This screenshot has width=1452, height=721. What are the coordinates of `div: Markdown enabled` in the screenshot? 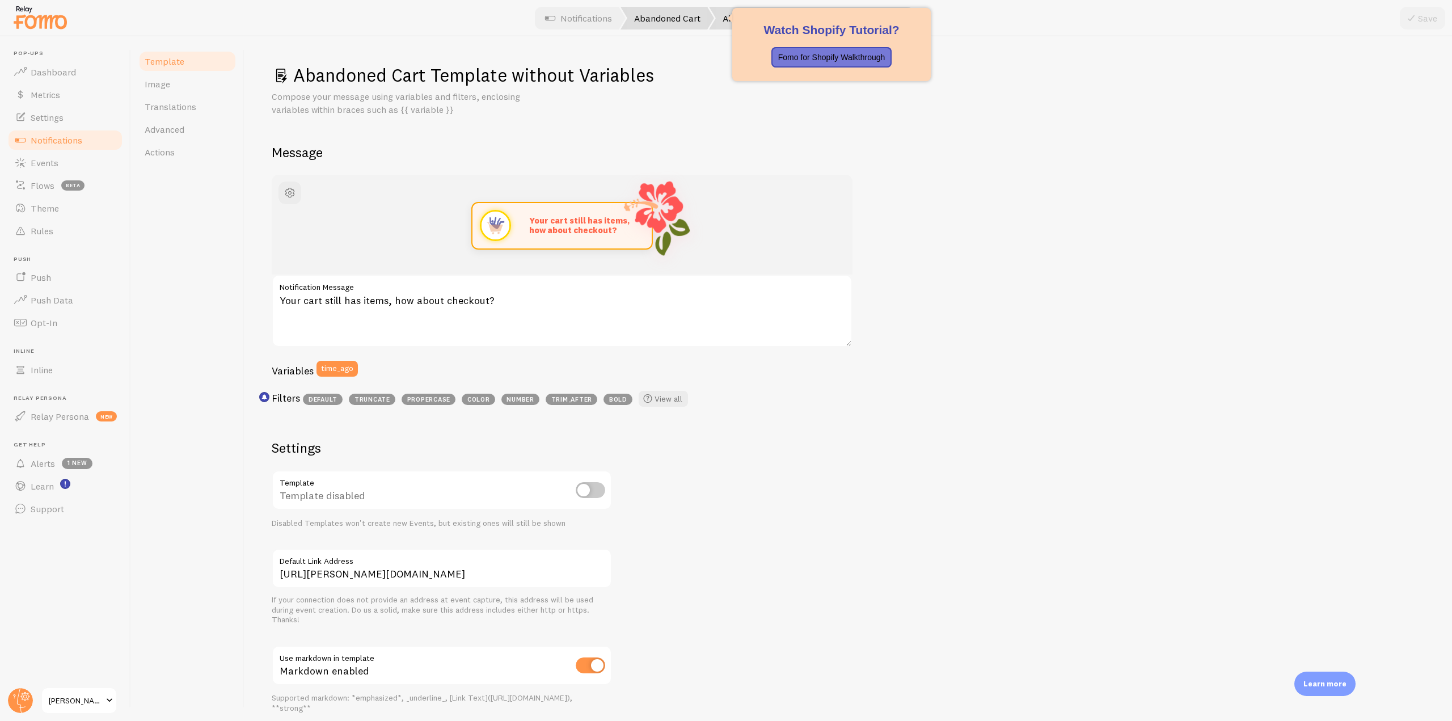 It's located at (442, 666).